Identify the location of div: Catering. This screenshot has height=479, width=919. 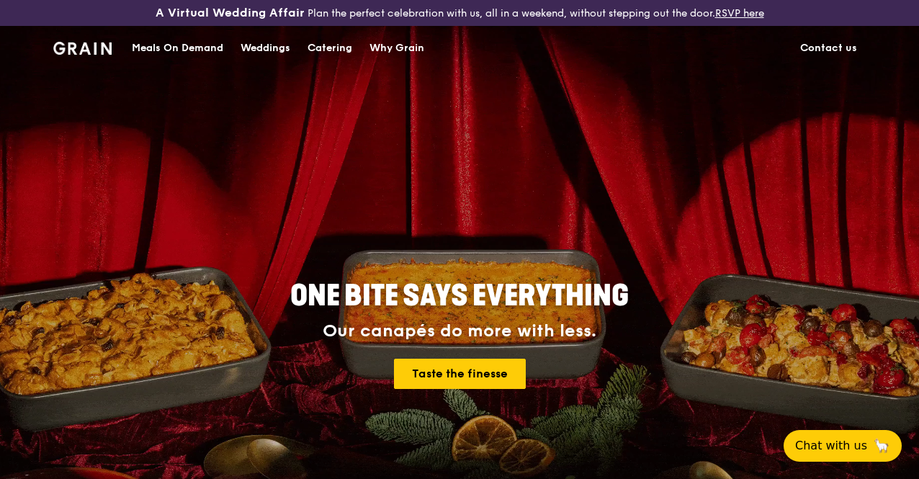
(330, 48).